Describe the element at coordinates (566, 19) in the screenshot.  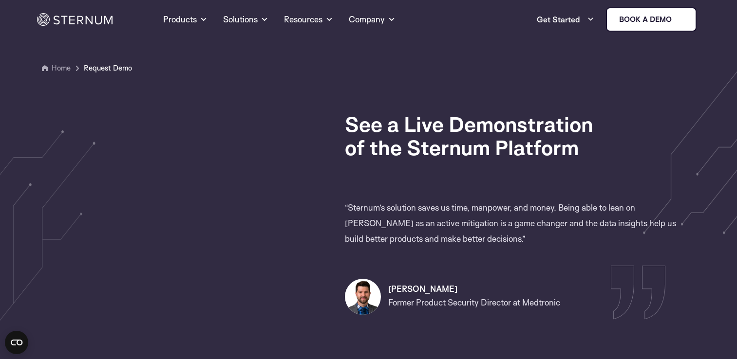
I see `a: Get Started` at that location.